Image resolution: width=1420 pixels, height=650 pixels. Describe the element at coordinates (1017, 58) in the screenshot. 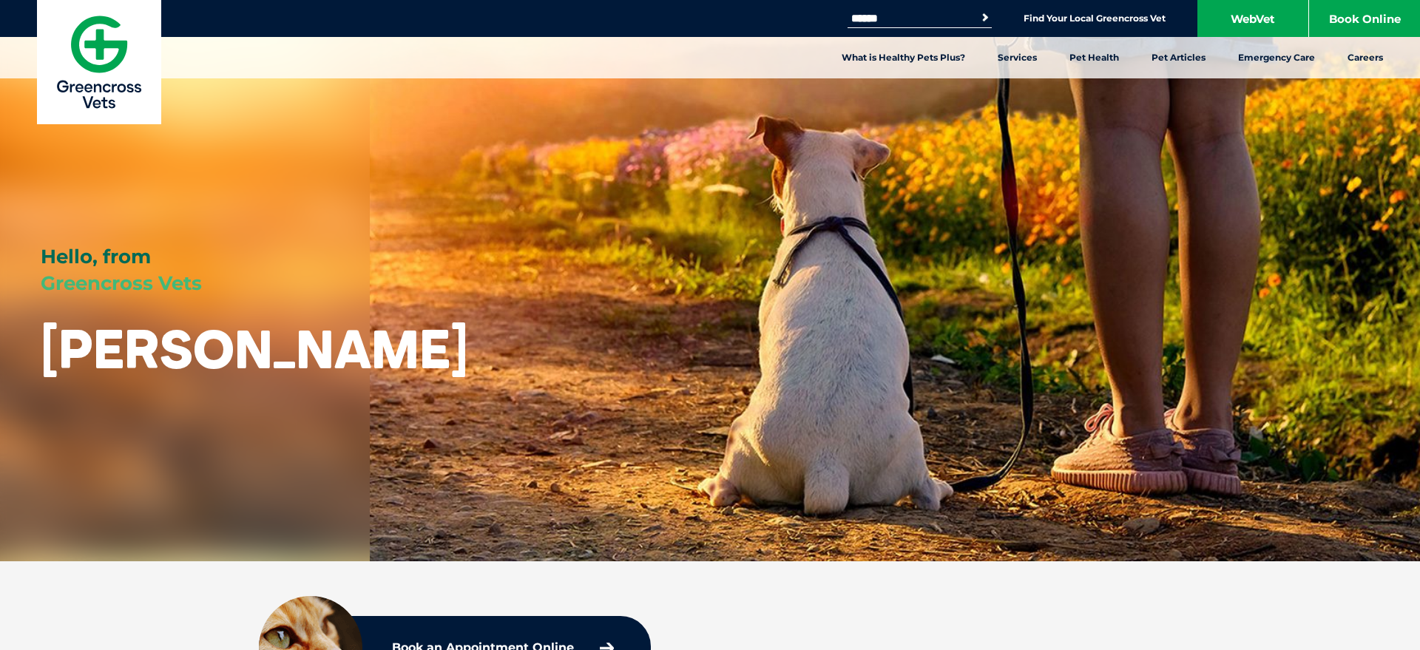

I see `a: Services` at that location.